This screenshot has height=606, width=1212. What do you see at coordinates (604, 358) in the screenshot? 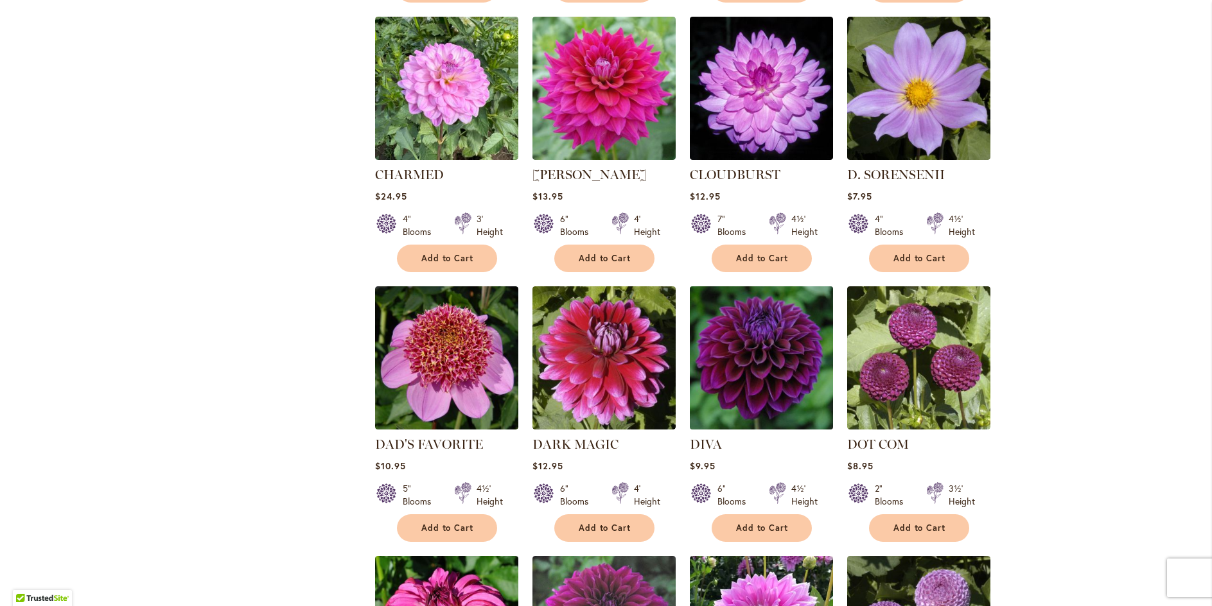
I see `img: DARK MAGIC` at bounding box center [604, 358].